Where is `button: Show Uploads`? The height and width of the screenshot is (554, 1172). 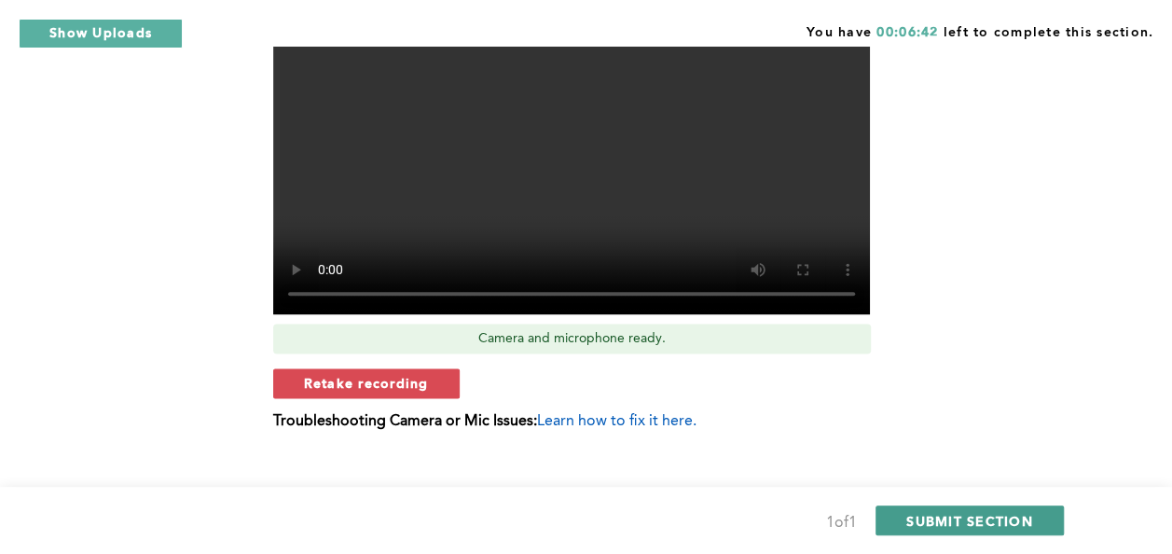 button: Show Uploads is located at coordinates (101, 34).